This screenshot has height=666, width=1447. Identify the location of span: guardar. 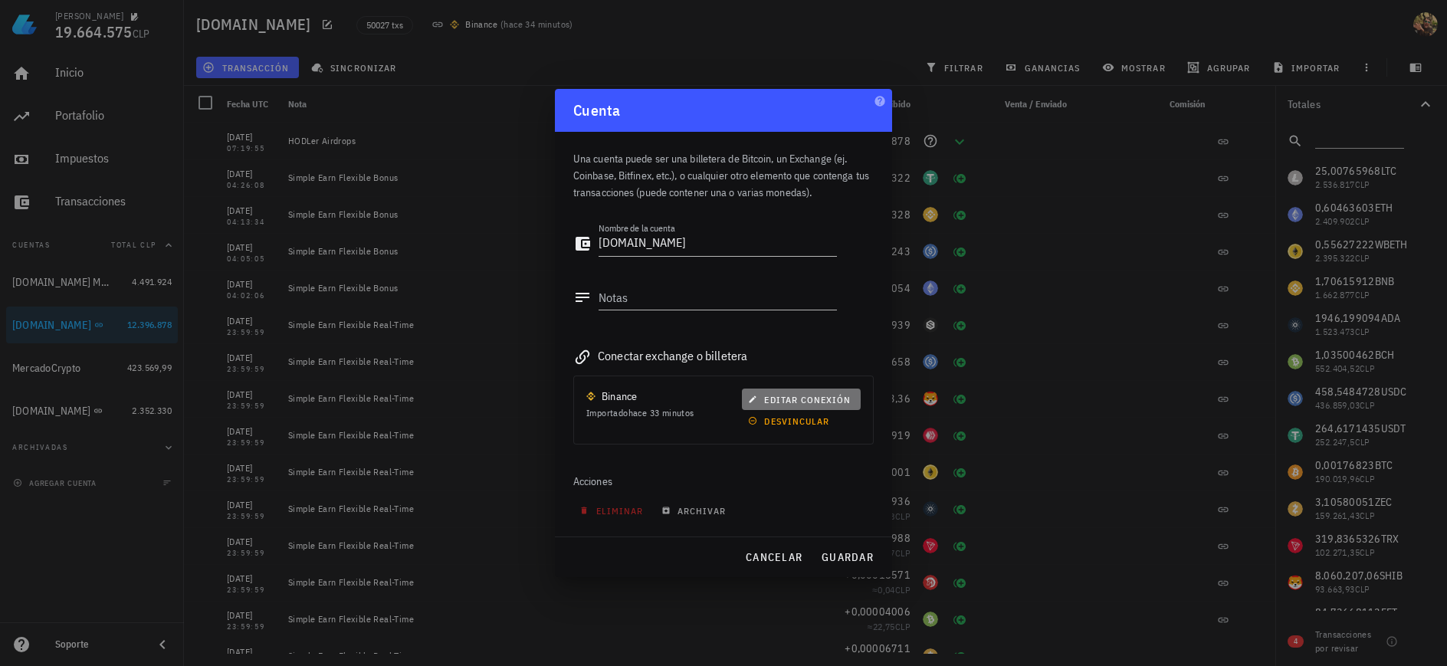
(847, 557).